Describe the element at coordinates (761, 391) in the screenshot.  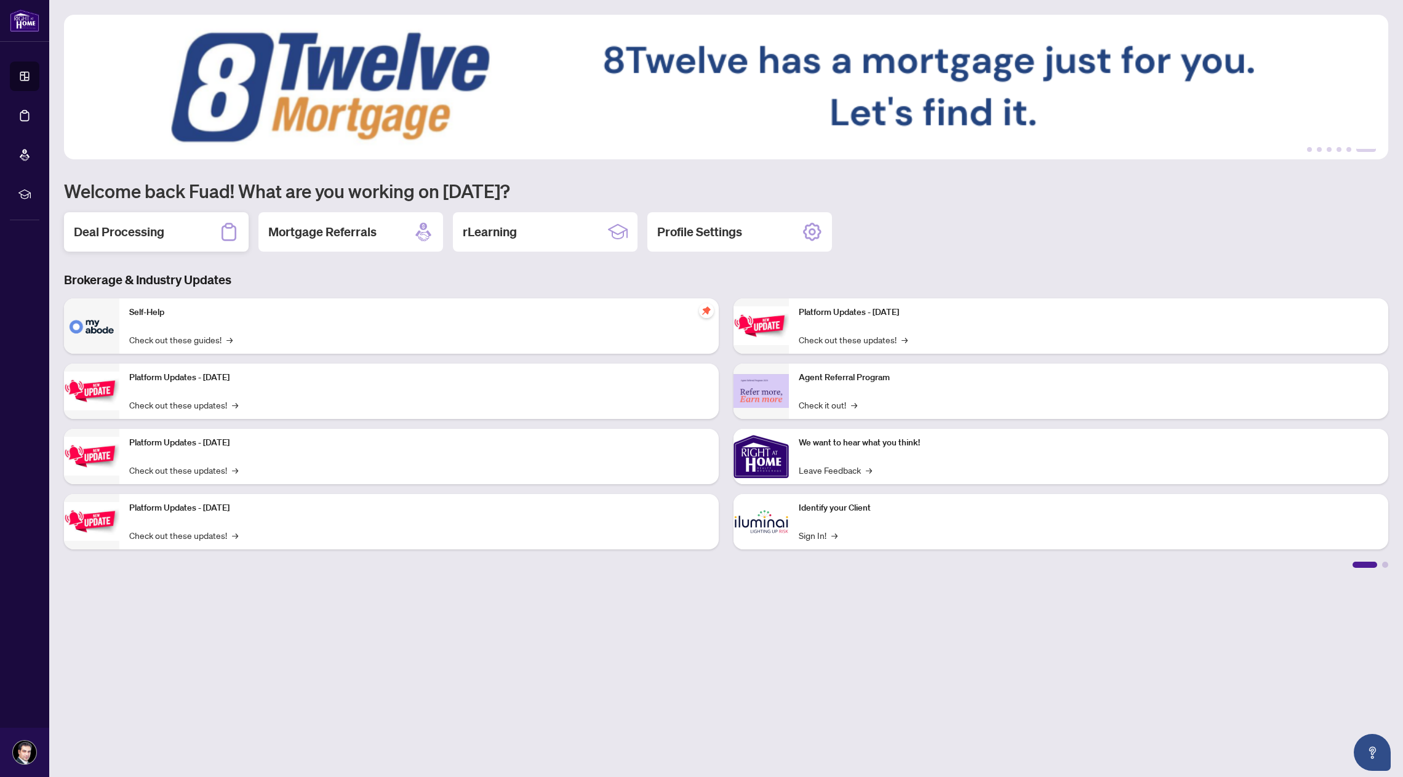
I see `img: Agent Referral Program` at that location.